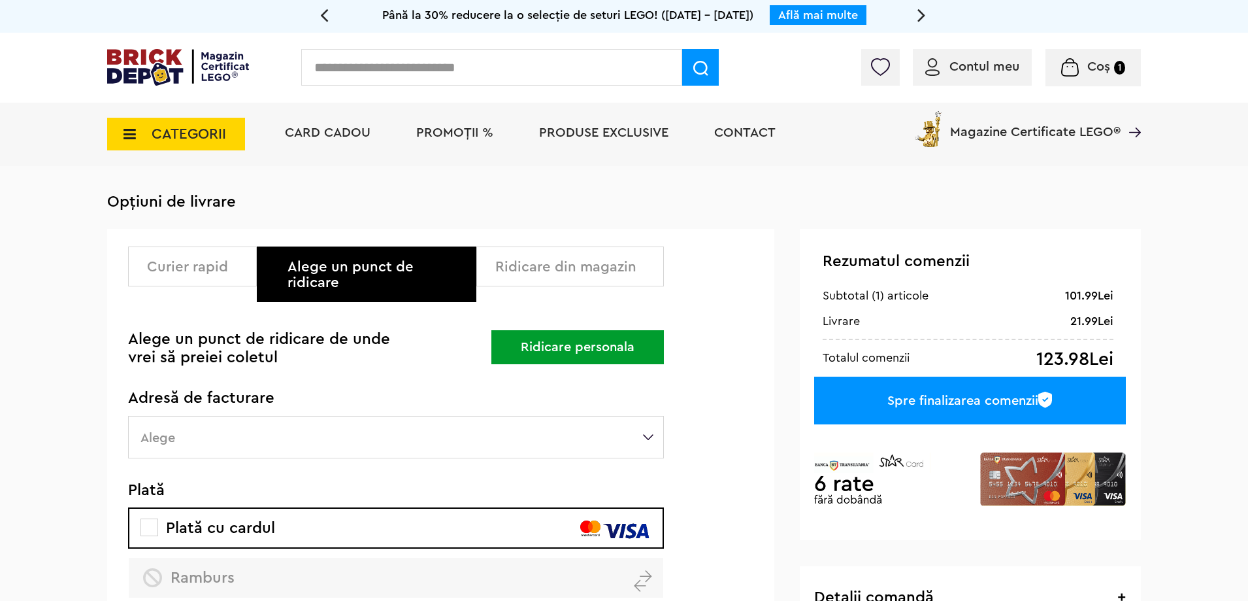 This screenshot has width=1248, height=601. I want to click on span: Contul meu, so click(984, 67).